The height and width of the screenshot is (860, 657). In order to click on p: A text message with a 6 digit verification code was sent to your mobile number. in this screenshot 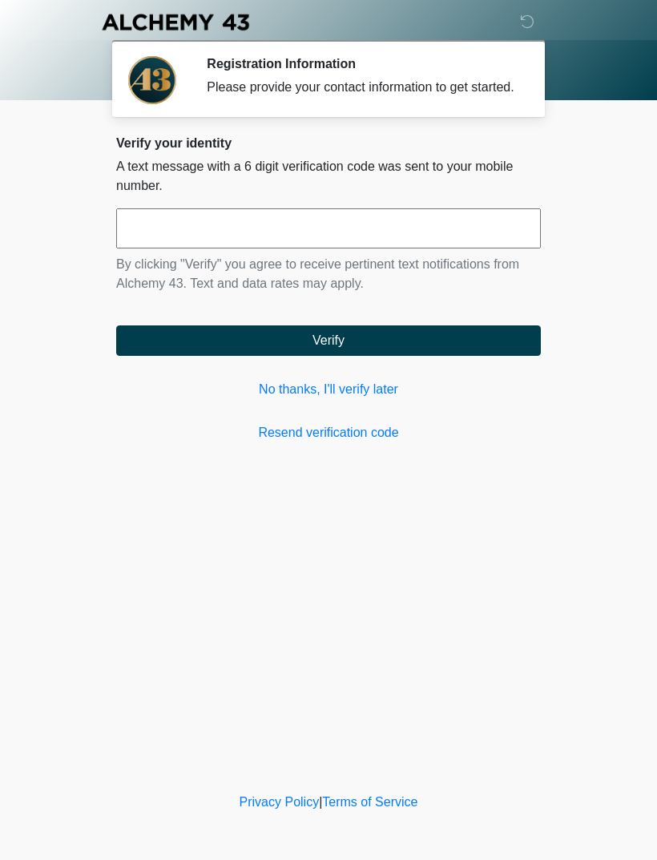, I will do `click(328, 176)`.